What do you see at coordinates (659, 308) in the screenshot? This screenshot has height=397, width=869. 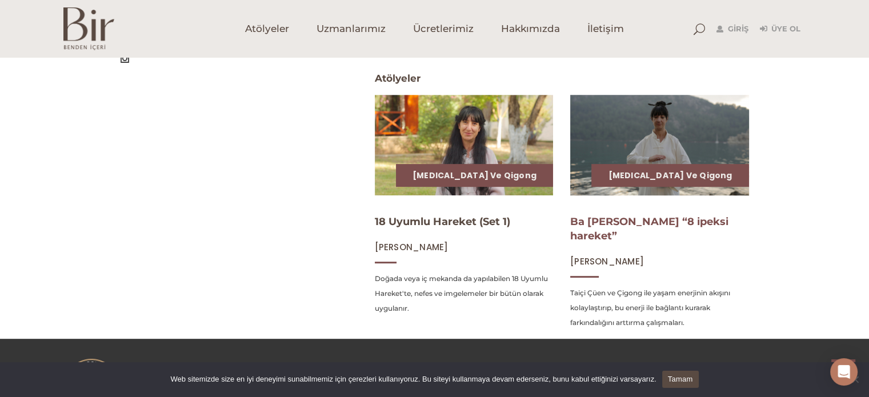 I see `p: Taiçi Çüen ve Çigong ile yaşam enerjinin akışını kolaylaştırıp, bu enerji ile bağlantı kurarak fa...` at bounding box center [659, 308].